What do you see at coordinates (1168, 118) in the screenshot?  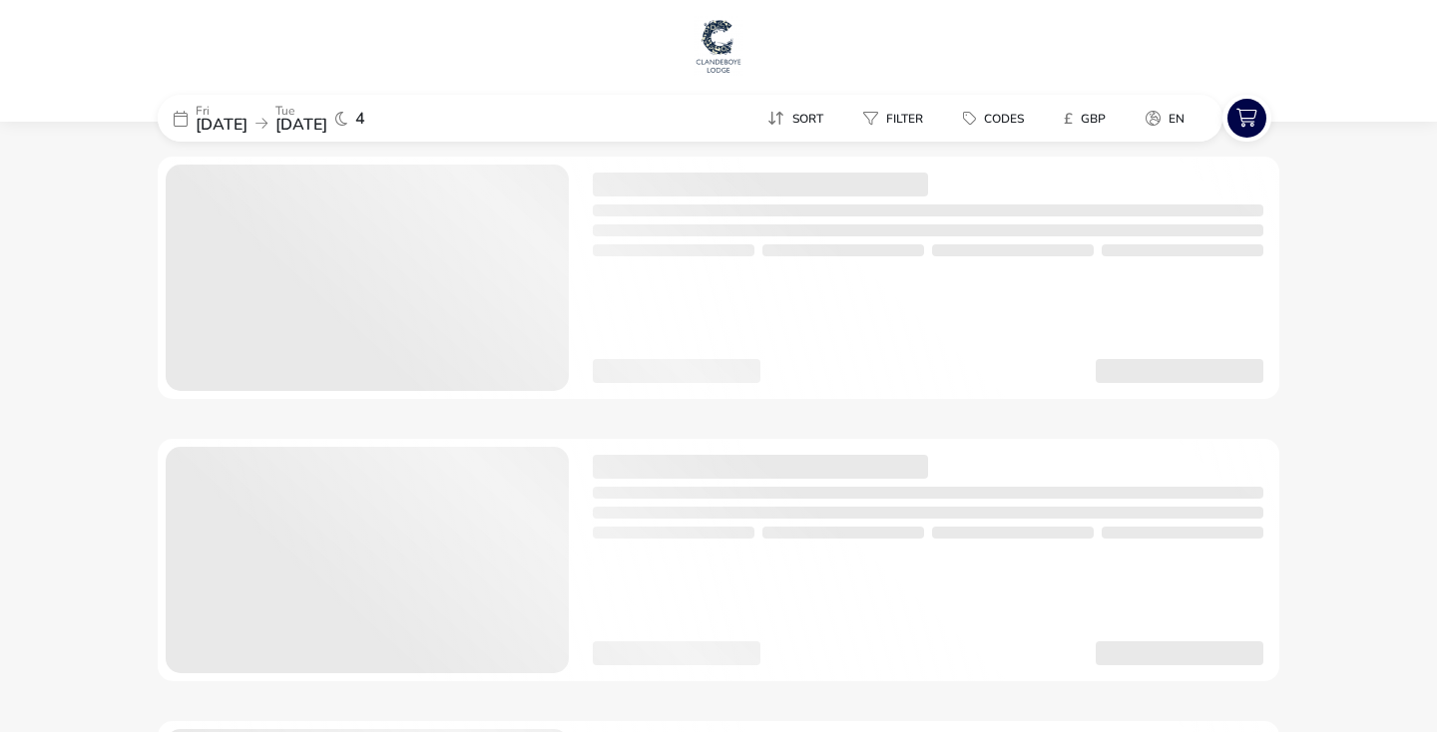 I see `naf-pibe-menu-bar-item: en` at bounding box center [1168, 118].